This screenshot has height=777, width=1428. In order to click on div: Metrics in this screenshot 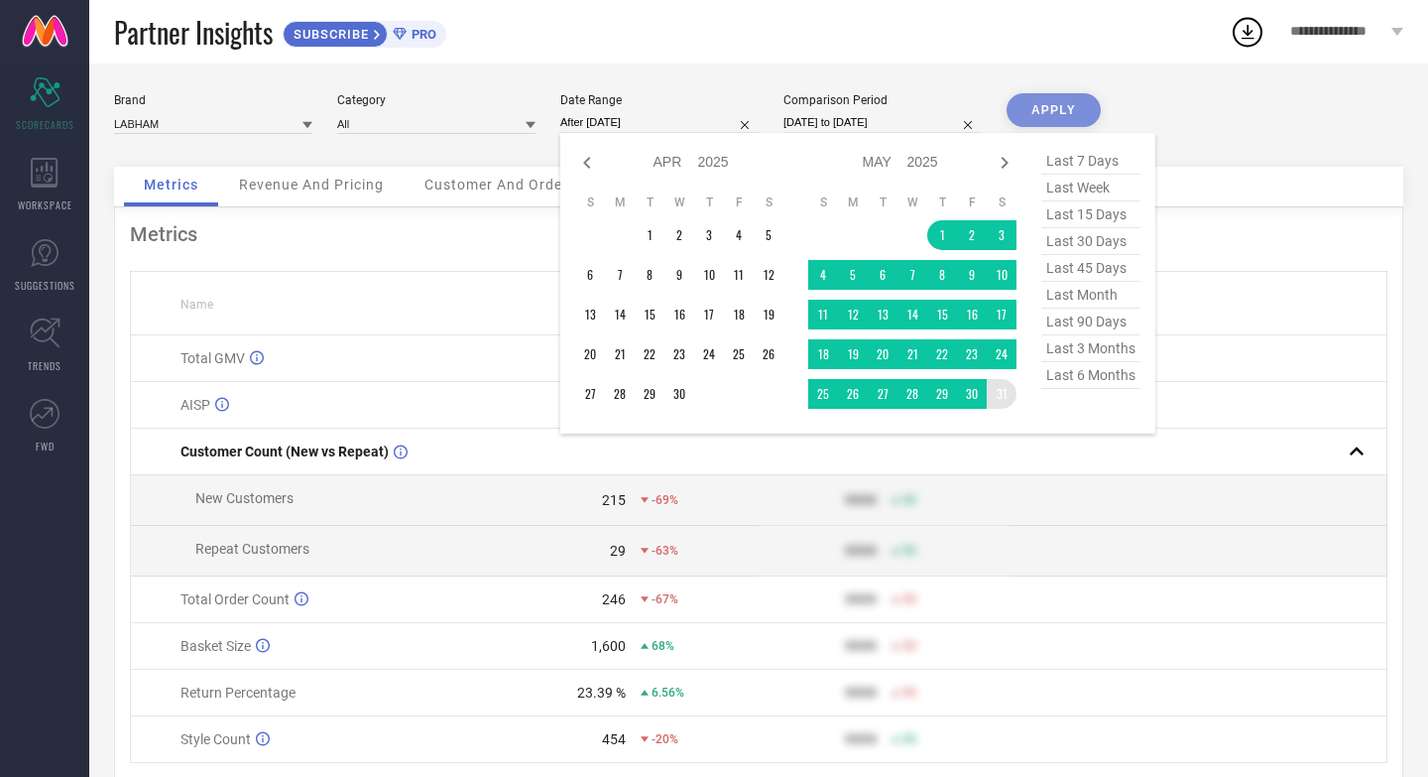, I will do `click(759, 234)`.